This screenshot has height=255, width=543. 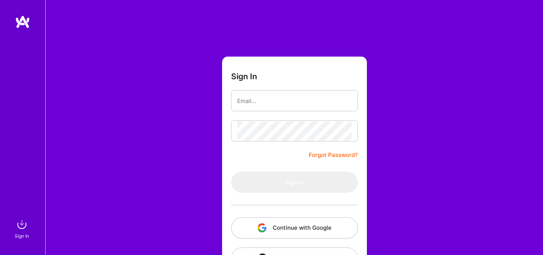 What do you see at coordinates (22, 224) in the screenshot?
I see `img: sign in` at bounding box center [22, 224].